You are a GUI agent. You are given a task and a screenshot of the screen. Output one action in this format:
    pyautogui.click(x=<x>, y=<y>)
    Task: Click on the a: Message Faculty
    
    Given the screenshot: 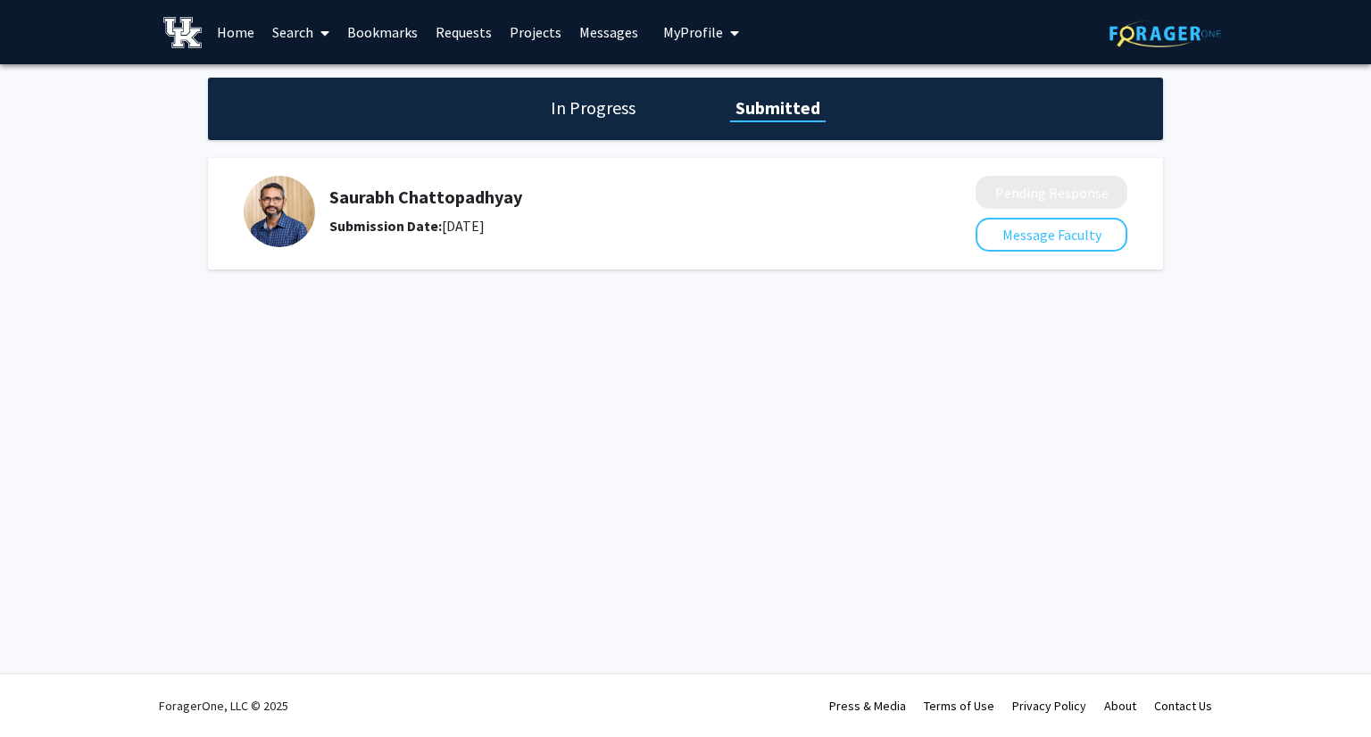 What is the action you would take?
    pyautogui.click(x=1051, y=235)
    